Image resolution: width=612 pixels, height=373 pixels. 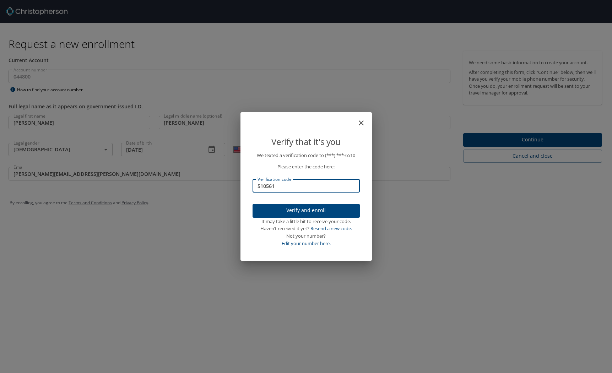 I want to click on div: Not your number?, so click(x=306, y=236).